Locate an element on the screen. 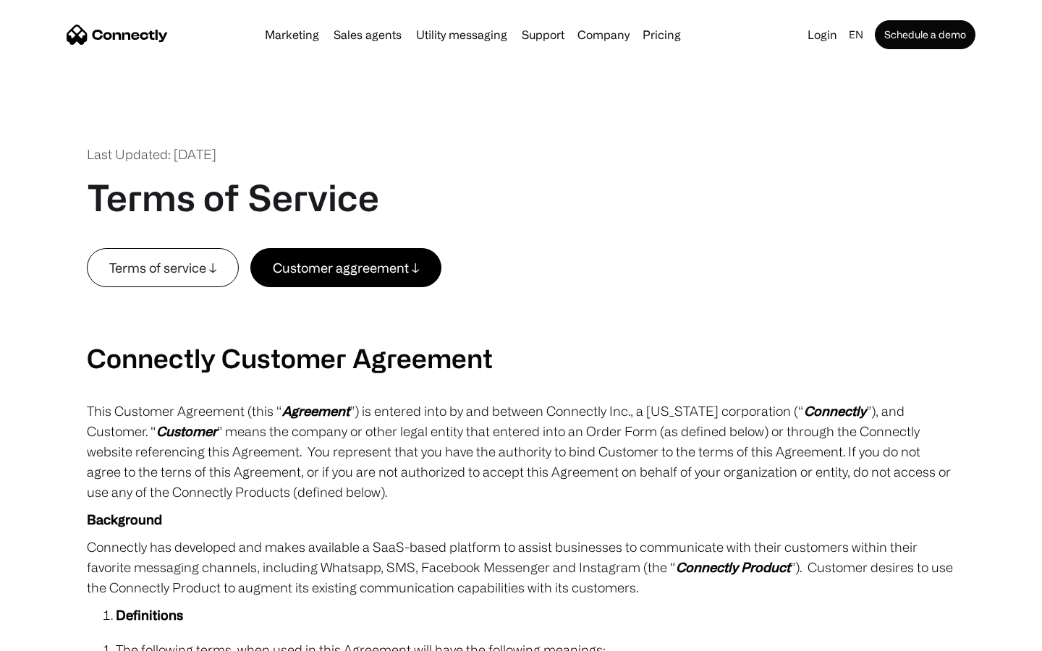 This screenshot has width=1042, height=651. em: Connectly Product is located at coordinates (733, 567).